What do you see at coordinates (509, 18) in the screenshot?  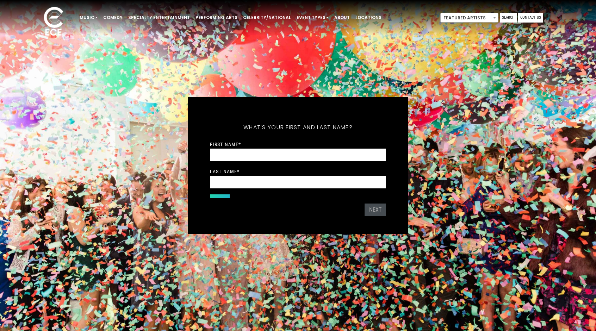 I see `a: Search` at bounding box center [509, 18].